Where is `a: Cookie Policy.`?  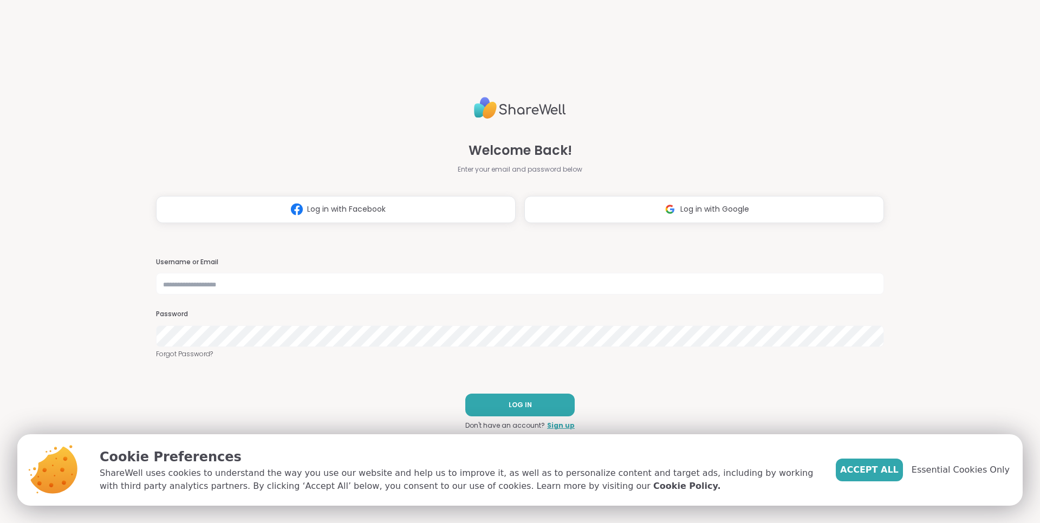
a: Cookie Policy. is located at coordinates (687, 486).